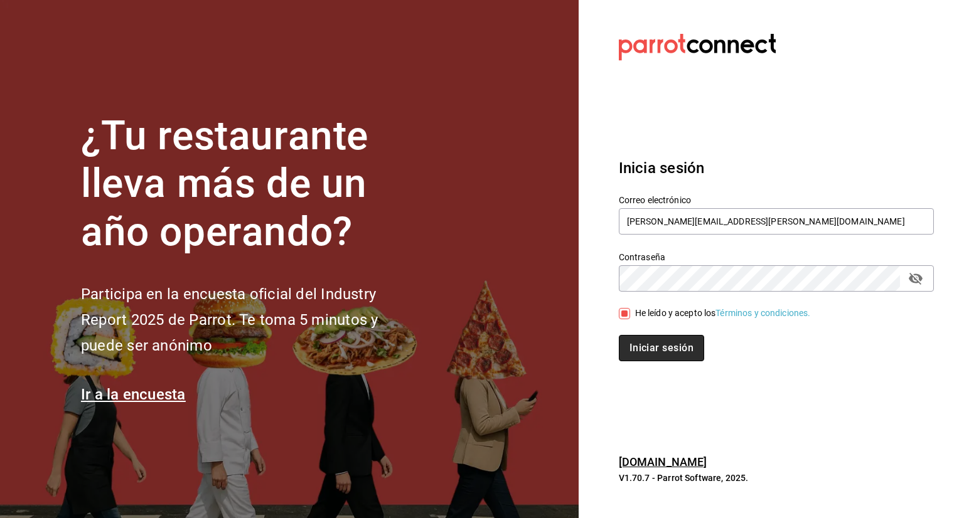 This screenshot has height=518, width=964. What do you see at coordinates (133, 395) in the screenshot?
I see `a: Ir a la encuesta` at bounding box center [133, 395].